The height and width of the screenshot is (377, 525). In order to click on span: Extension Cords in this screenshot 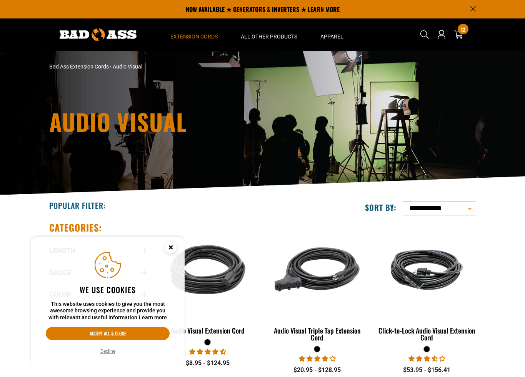, I will do `click(194, 37)`.